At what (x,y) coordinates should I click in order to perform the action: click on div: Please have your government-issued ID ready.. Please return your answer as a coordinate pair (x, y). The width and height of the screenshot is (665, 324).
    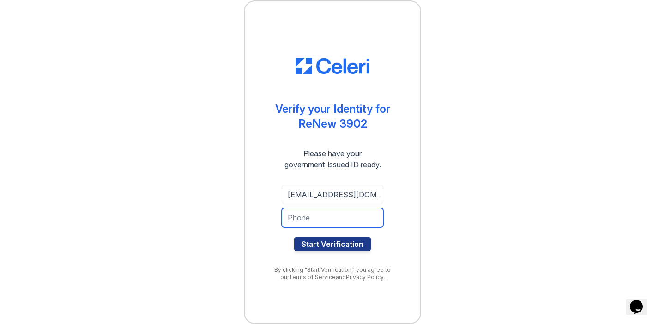
    Looking at the image, I should click on (332, 159).